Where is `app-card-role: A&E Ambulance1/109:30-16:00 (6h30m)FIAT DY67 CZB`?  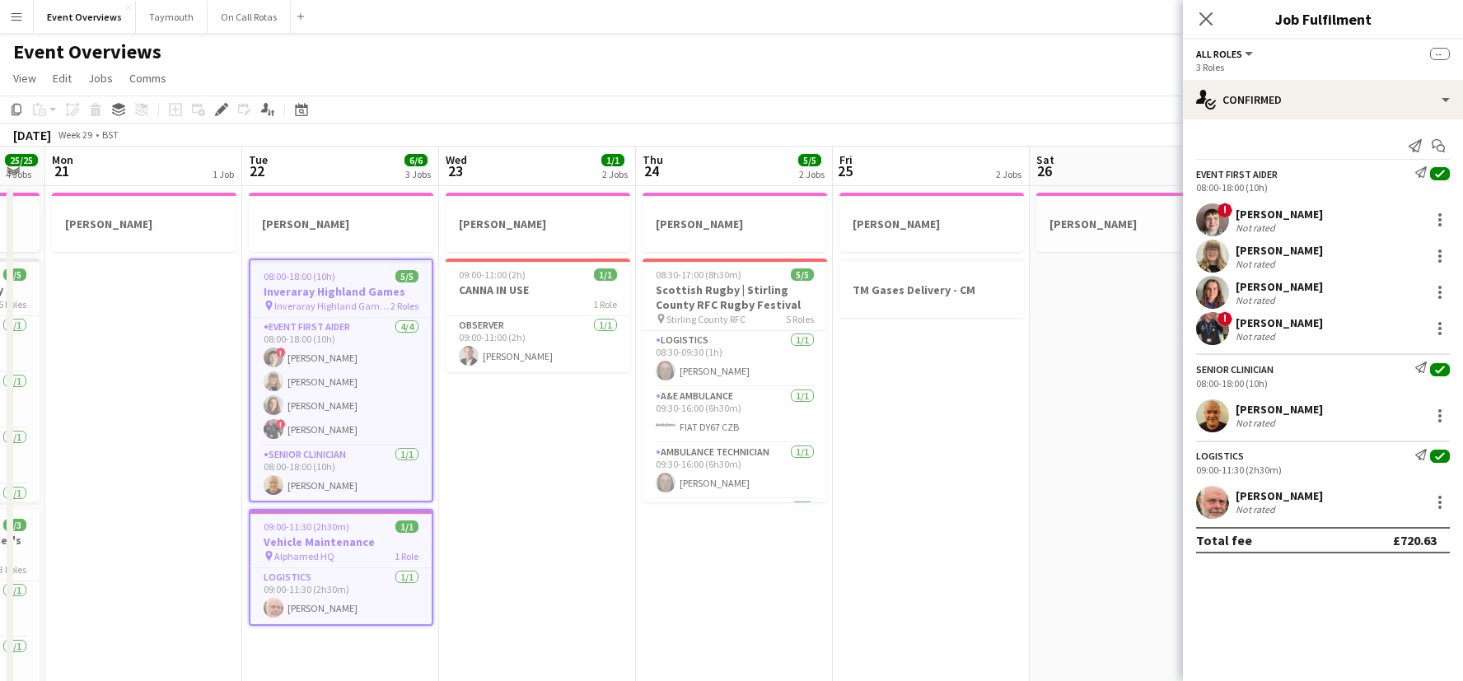 app-card-role: A&E Ambulance1/109:30-16:00 (6h30m)FIAT DY67 CZB is located at coordinates (735, 415).